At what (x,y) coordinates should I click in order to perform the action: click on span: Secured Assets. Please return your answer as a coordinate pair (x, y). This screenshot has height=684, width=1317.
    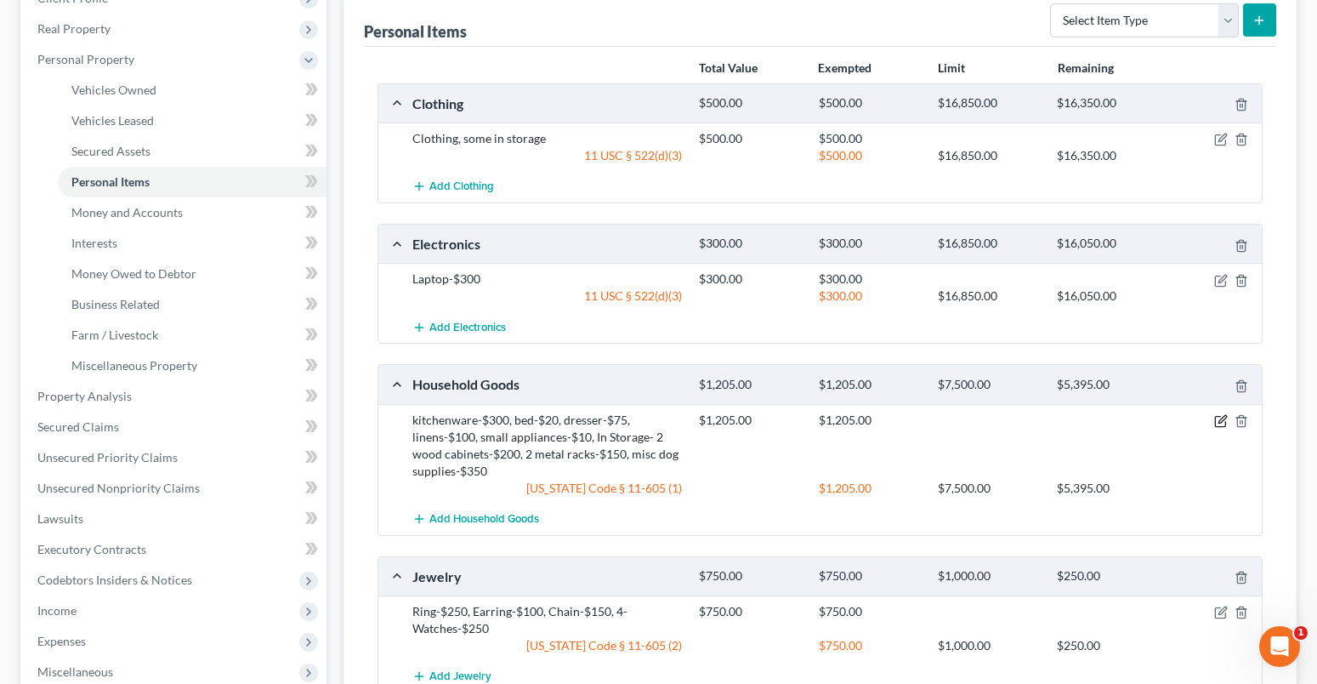
    Looking at the image, I should click on (111, 150).